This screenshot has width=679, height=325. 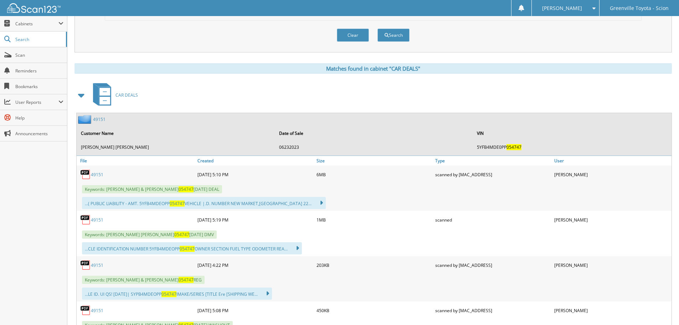 What do you see at coordinates (393, 35) in the screenshot?
I see `button: Search` at bounding box center [393, 35].